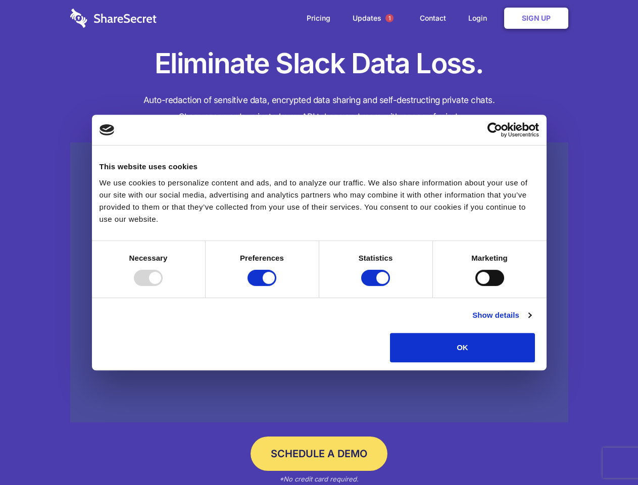  Describe the element at coordinates (536, 18) in the screenshot. I see `a: Sign Up` at that location.